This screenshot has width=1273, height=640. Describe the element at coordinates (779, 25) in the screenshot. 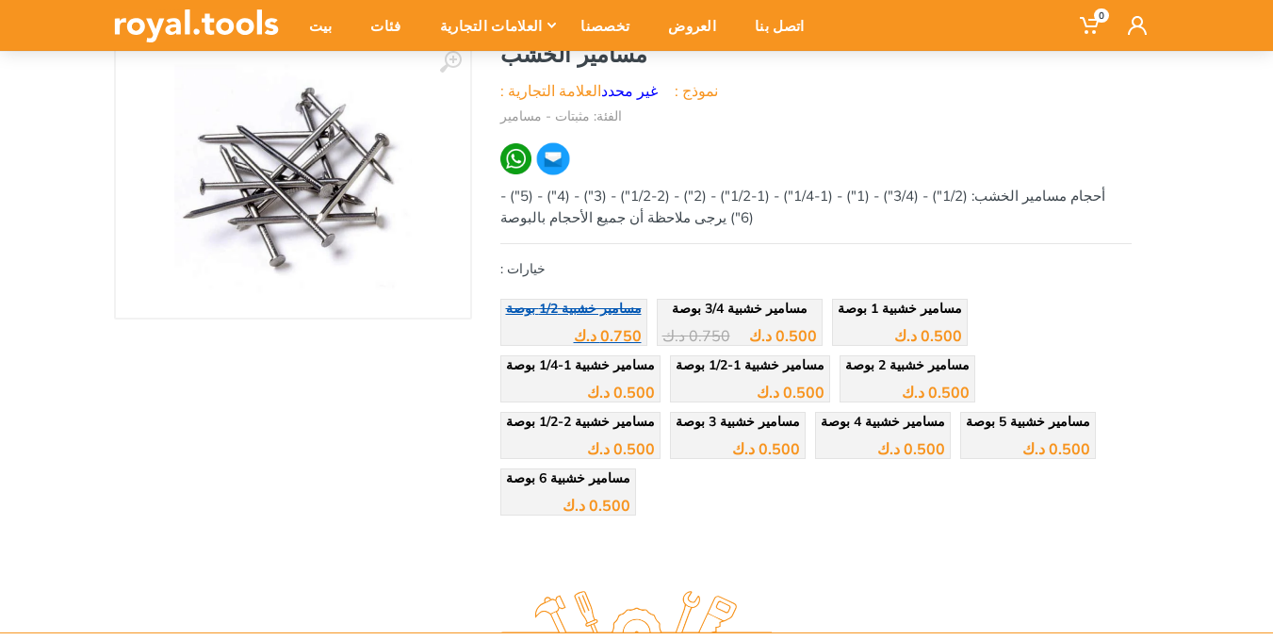

I see `font: اتصل بنا` at that location.